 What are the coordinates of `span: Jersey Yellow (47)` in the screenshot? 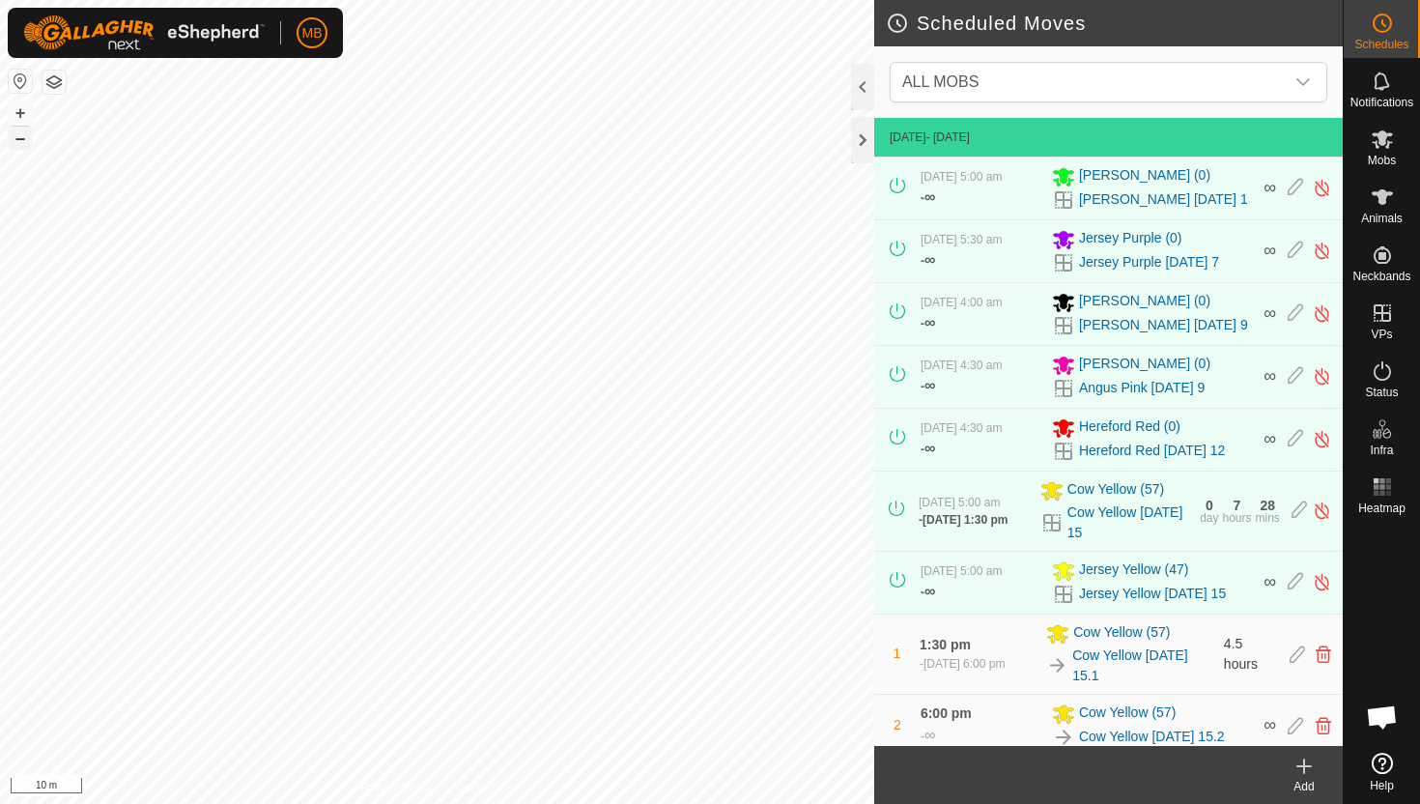 It's located at (1134, 571).